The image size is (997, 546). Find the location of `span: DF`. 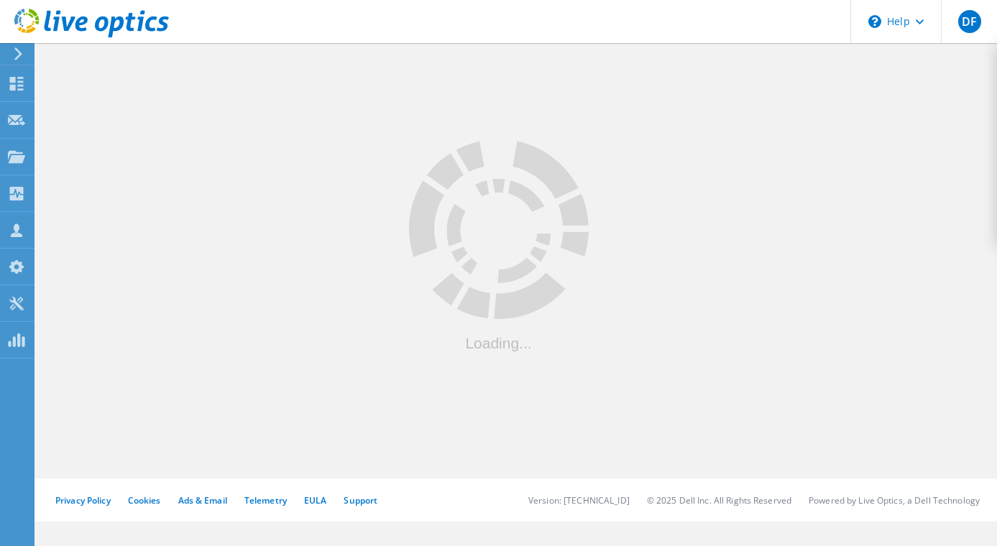

span: DF is located at coordinates (969, 22).